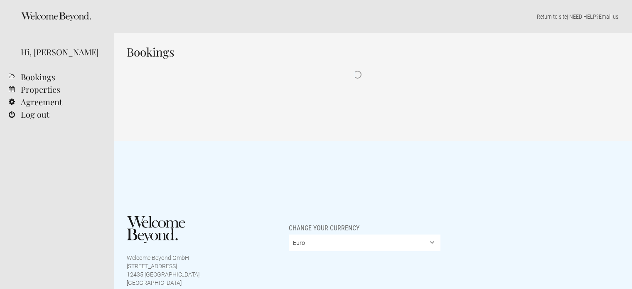 This screenshot has height=289, width=632. I want to click on span: Change your currency, so click(324, 224).